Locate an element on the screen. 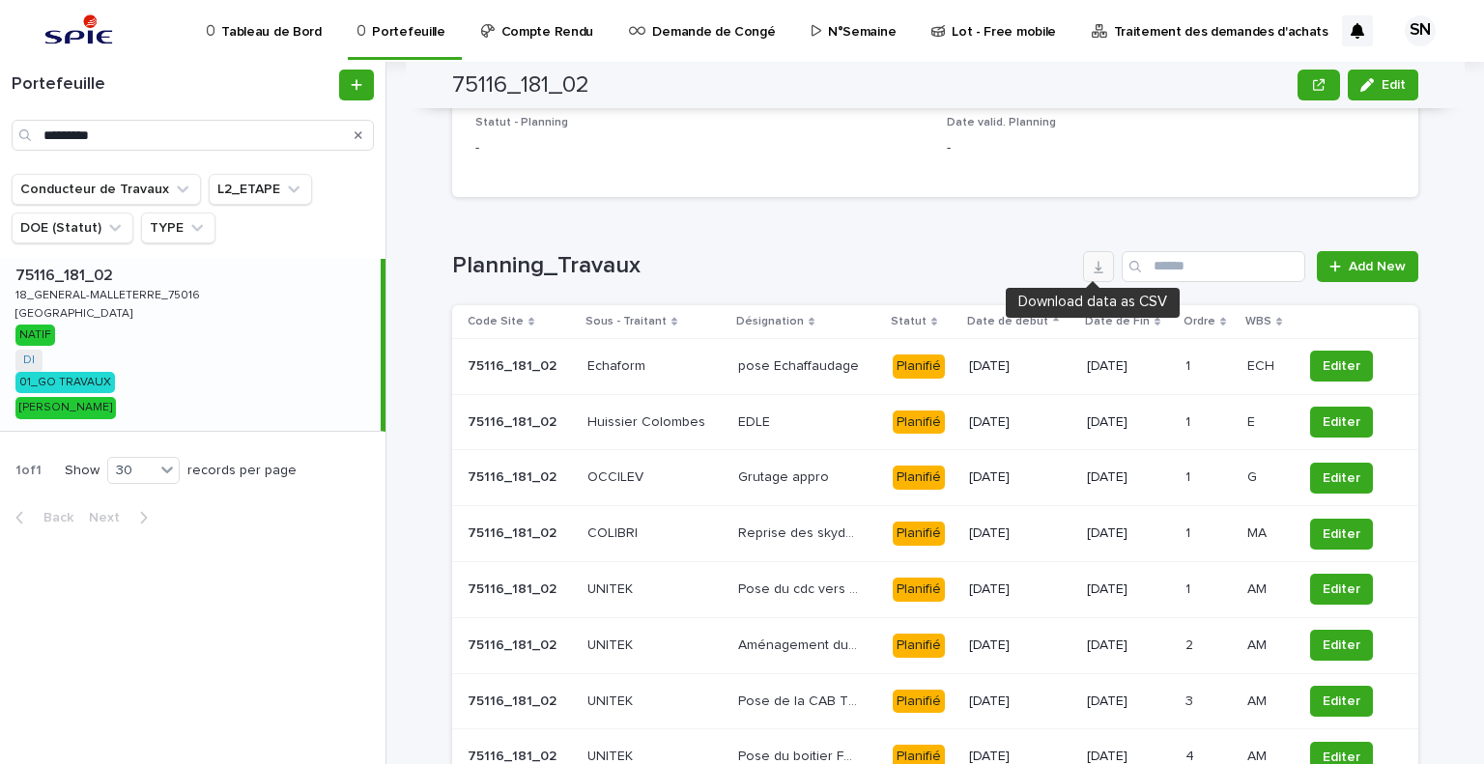  p: Reprise des skydôme (accès à la toiture + cheminement) + pose des potelets LDV is located at coordinates (800, 531).